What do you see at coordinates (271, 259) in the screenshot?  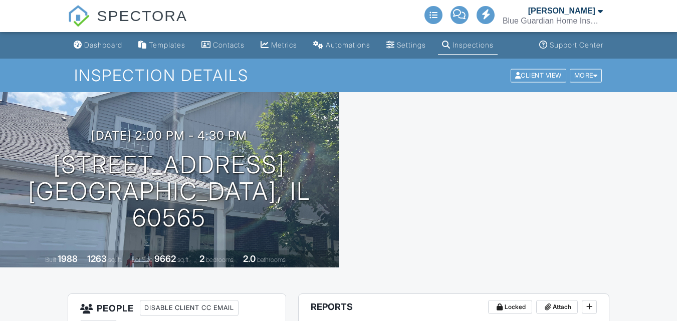 I see `span: bathrooms` at bounding box center [271, 259].